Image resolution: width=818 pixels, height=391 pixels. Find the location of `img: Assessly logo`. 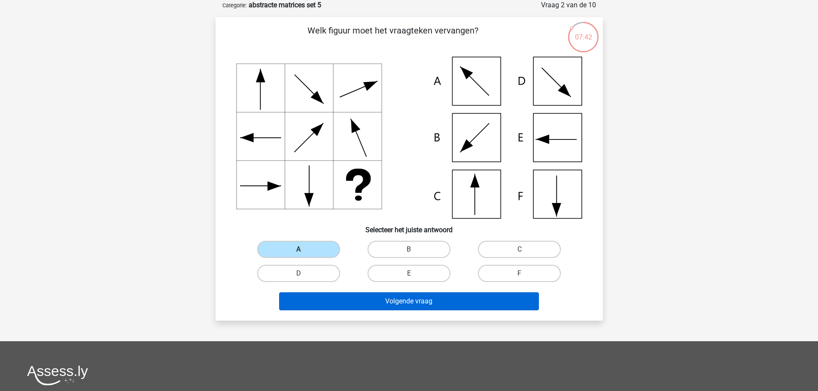

img: Assessly logo is located at coordinates (58, 375).